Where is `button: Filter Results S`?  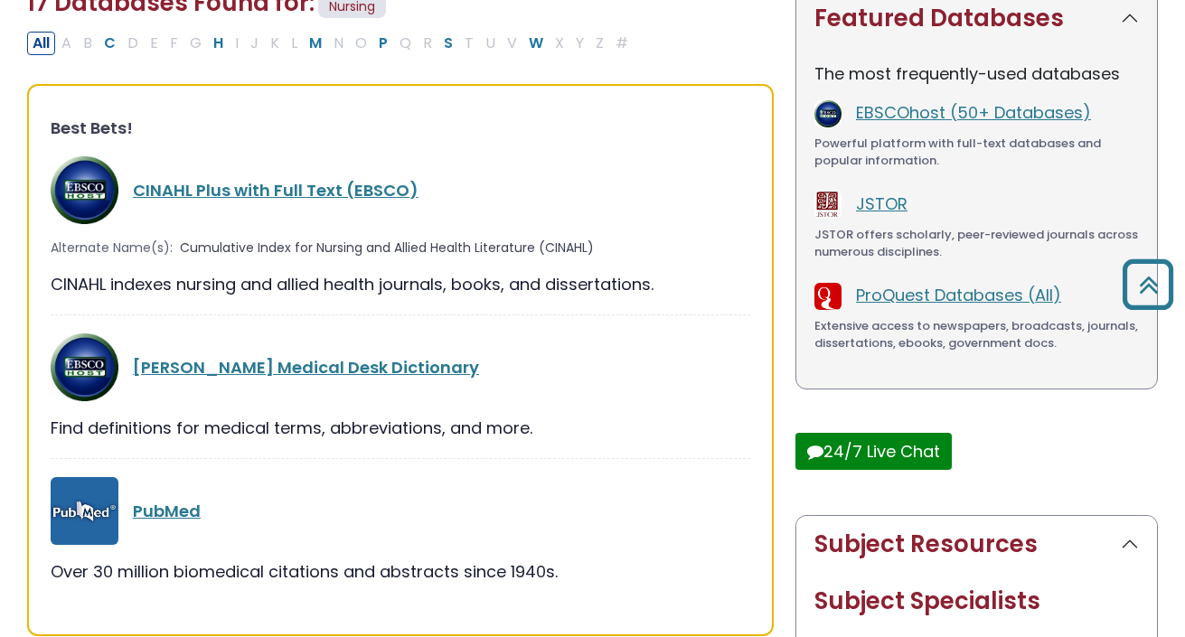
button: Filter Results S is located at coordinates (448, 43).